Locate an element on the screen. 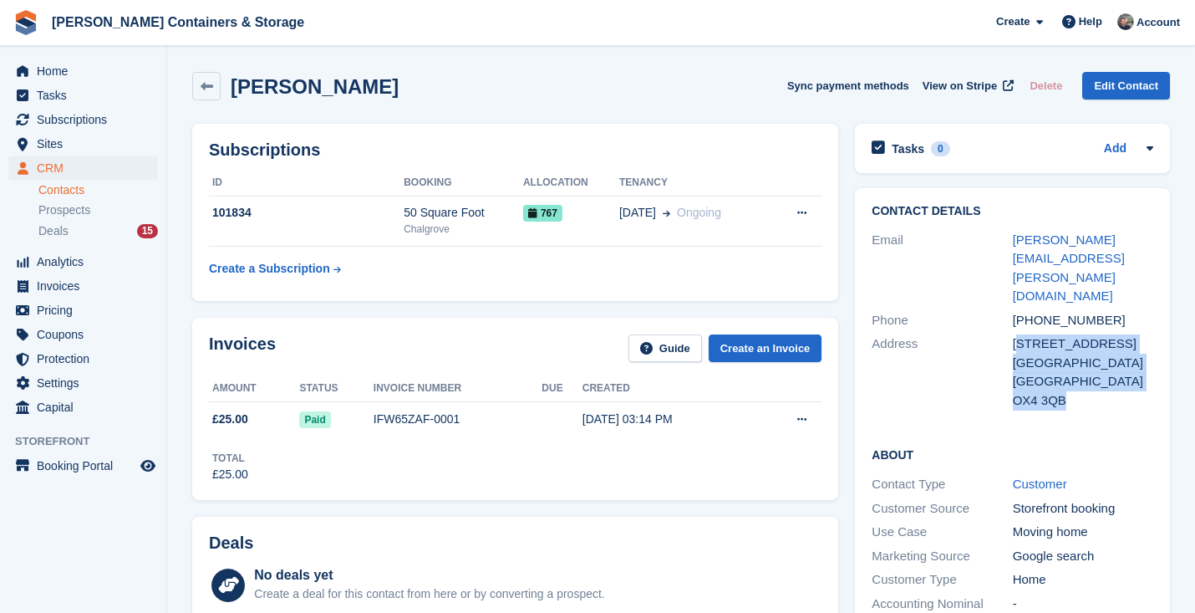 This screenshot has height=613, width=1195. div: Total is located at coordinates (230, 458).